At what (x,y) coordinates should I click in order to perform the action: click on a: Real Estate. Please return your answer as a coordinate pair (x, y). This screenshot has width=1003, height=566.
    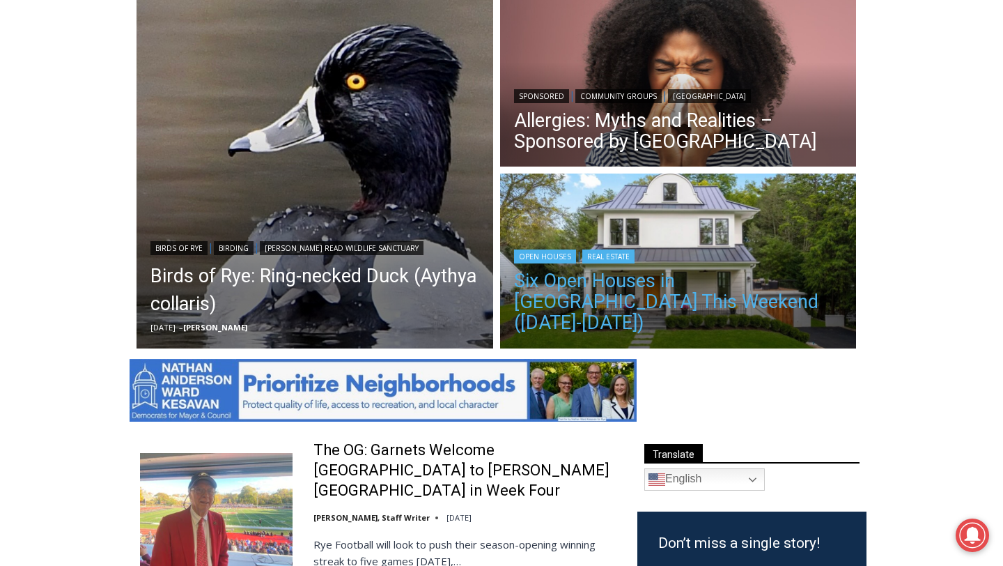
    Looking at the image, I should click on (608, 256).